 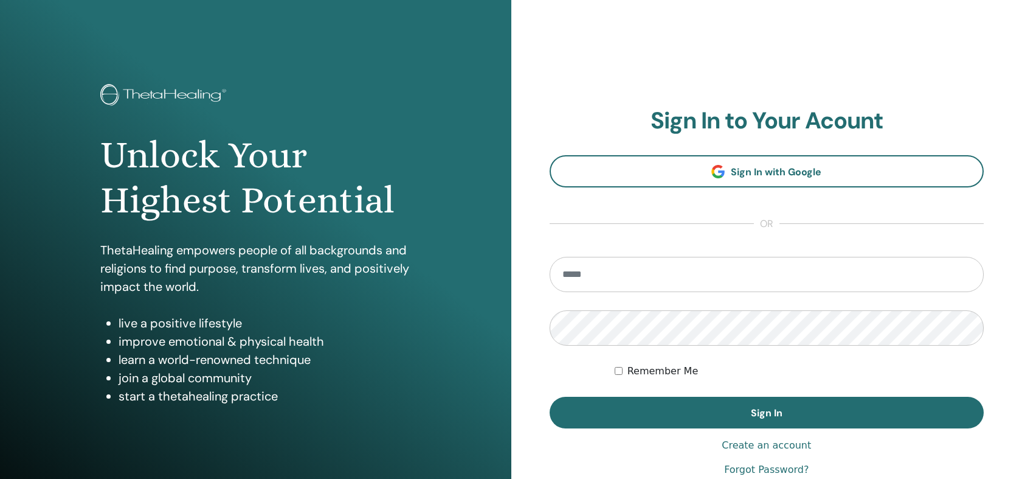 What do you see at coordinates (767, 224) in the screenshot?
I see `span: or` at bounding box center [767, 224].